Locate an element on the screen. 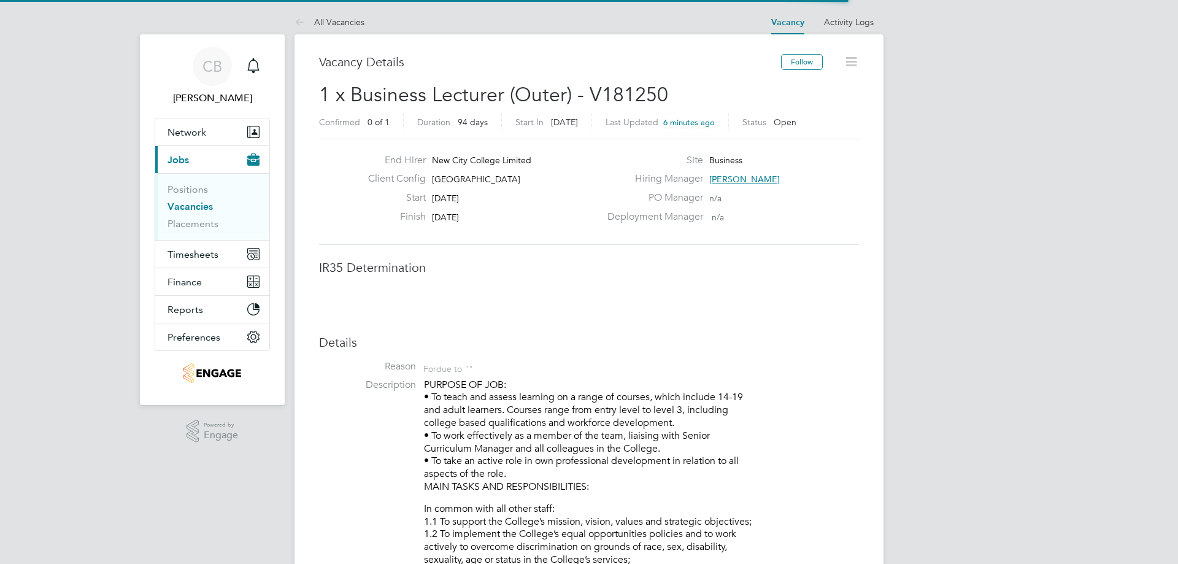 The image size is (1178, 564). span: 0 of 1 is located at coordinates (379, 122).